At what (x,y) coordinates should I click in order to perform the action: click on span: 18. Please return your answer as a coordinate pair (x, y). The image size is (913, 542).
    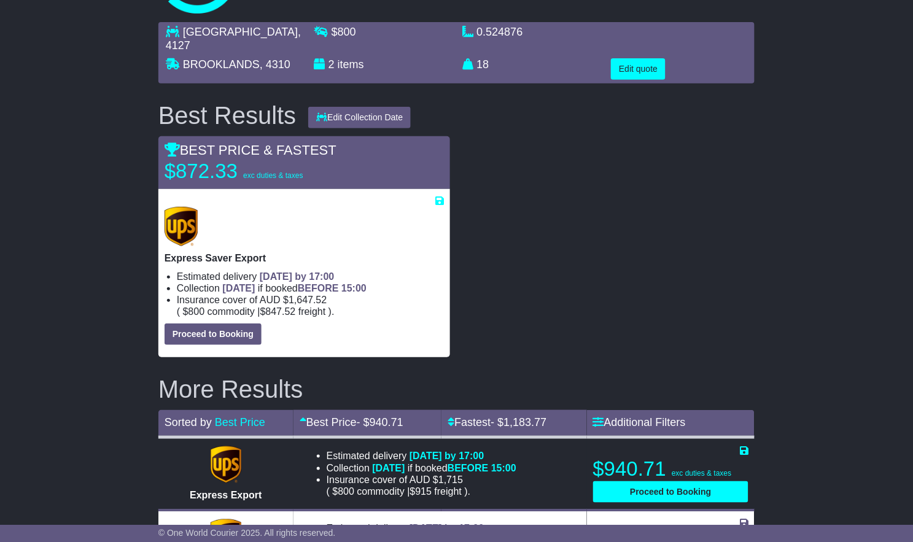
    Looking at the image, I should click on (483, 64).